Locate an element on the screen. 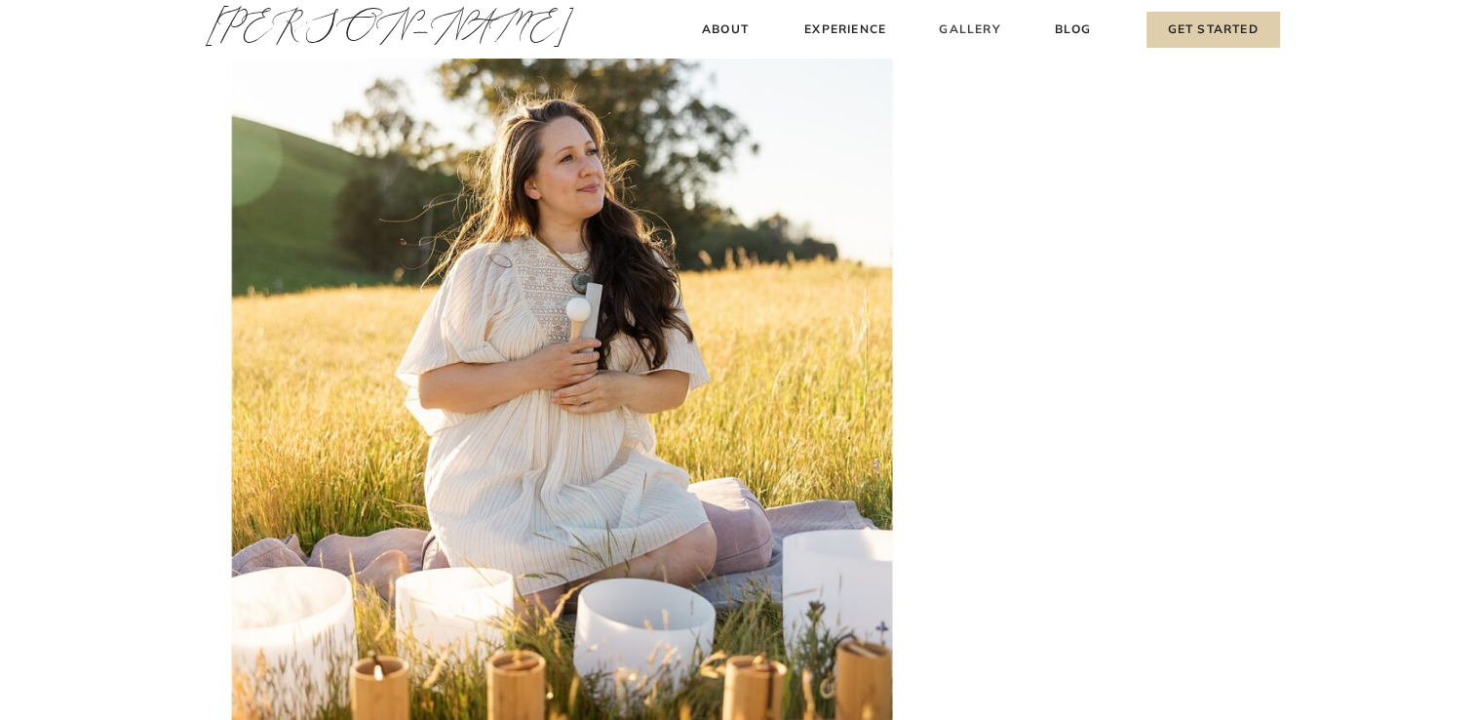  h3: Gallery is located at coordinates (970, 29).